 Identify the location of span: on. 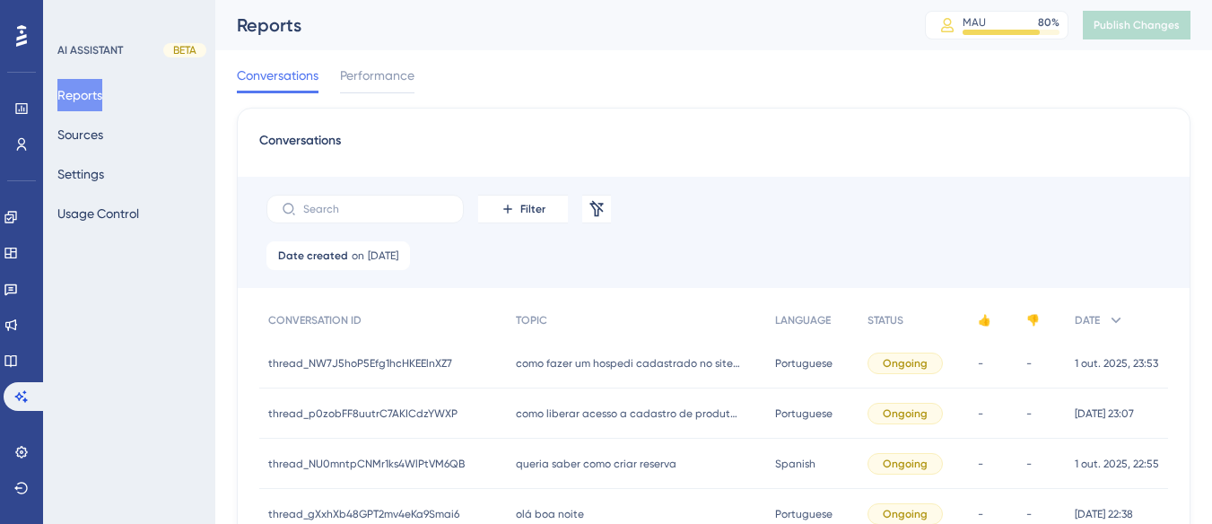
(358, 256).